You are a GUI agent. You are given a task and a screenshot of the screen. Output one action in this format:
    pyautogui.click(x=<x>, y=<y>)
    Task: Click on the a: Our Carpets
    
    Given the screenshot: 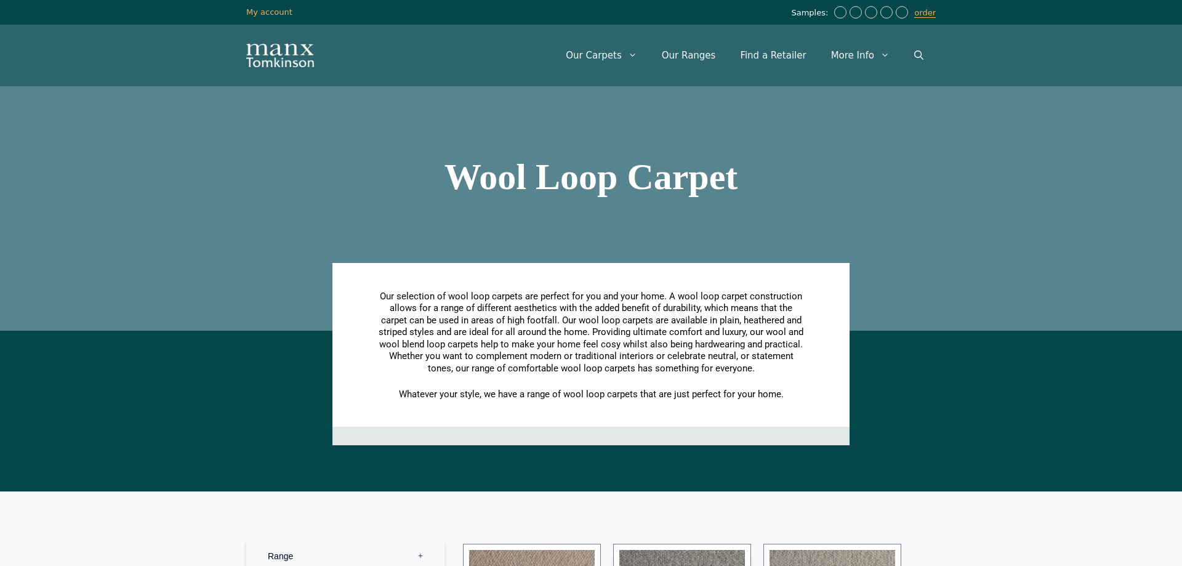 What is the action you would take?
    pyautogui.click(x=602, y=55)
    